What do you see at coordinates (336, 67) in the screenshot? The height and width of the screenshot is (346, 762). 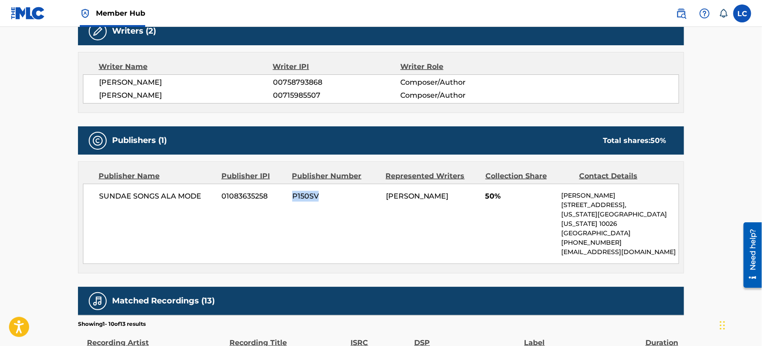 I see `div: Writer IPI` at bounding box center [336, 67].